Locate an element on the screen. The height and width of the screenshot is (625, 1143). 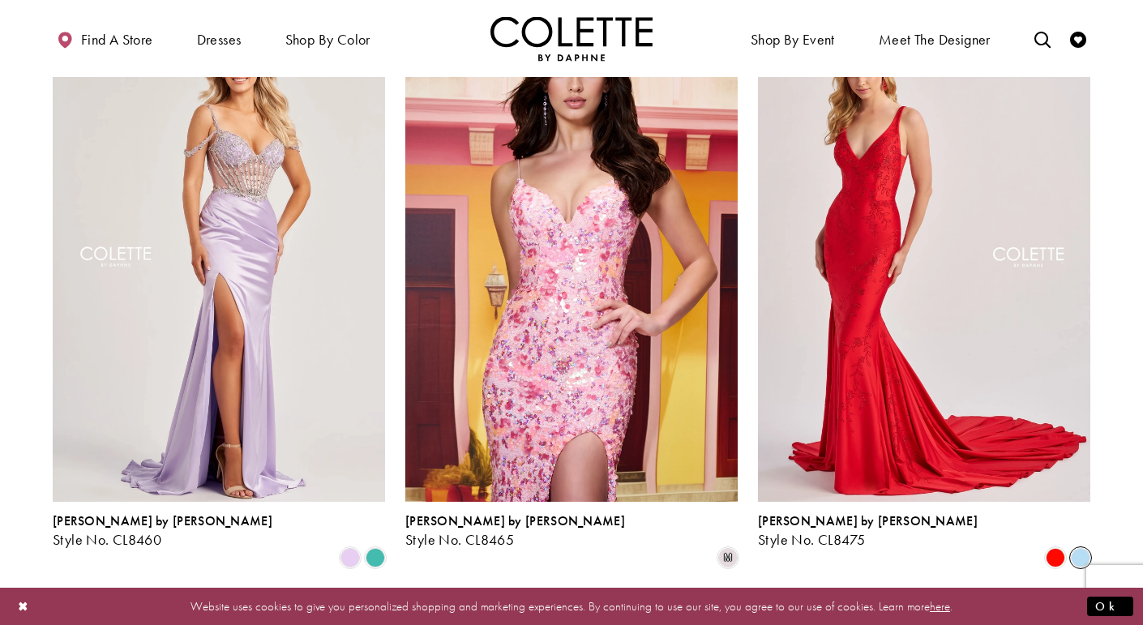
button: Close Dialog is located at coordinates (24, 606).